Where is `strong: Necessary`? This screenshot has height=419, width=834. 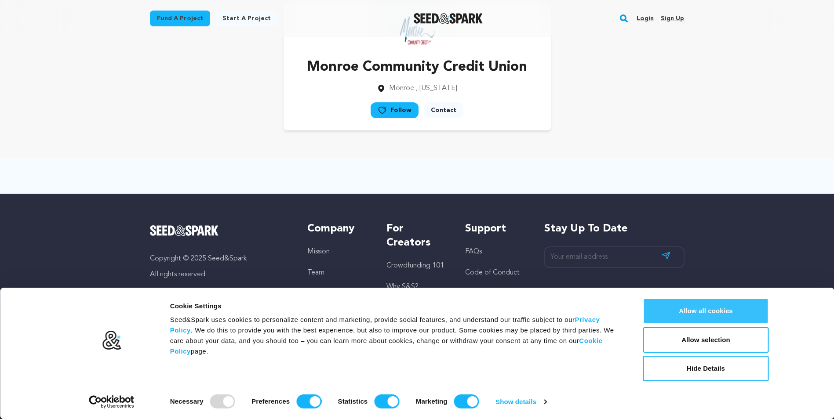 strong: Necessary is located at coordinates (187, 401).